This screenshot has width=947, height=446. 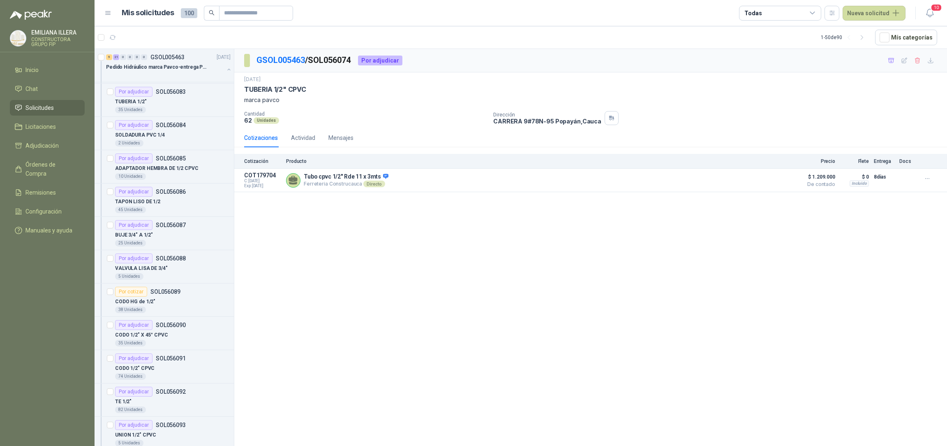 What do you see at coordinates (116, 57) in the screenshot?
I see `div: 21` at bounding box center [116, 57].